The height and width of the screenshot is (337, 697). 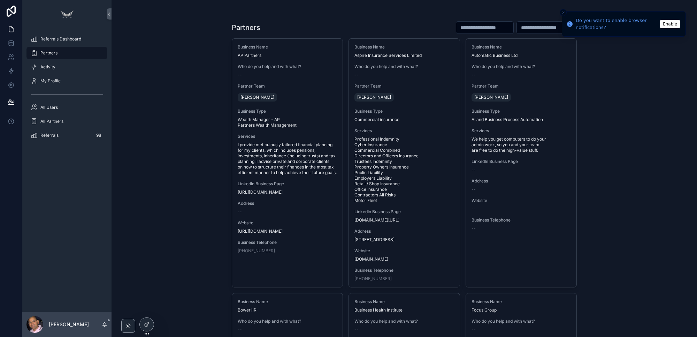 What do you see at coordinates (99, 135) in the screenshot?
I see `div: 98` at bounding box center [99, 135].